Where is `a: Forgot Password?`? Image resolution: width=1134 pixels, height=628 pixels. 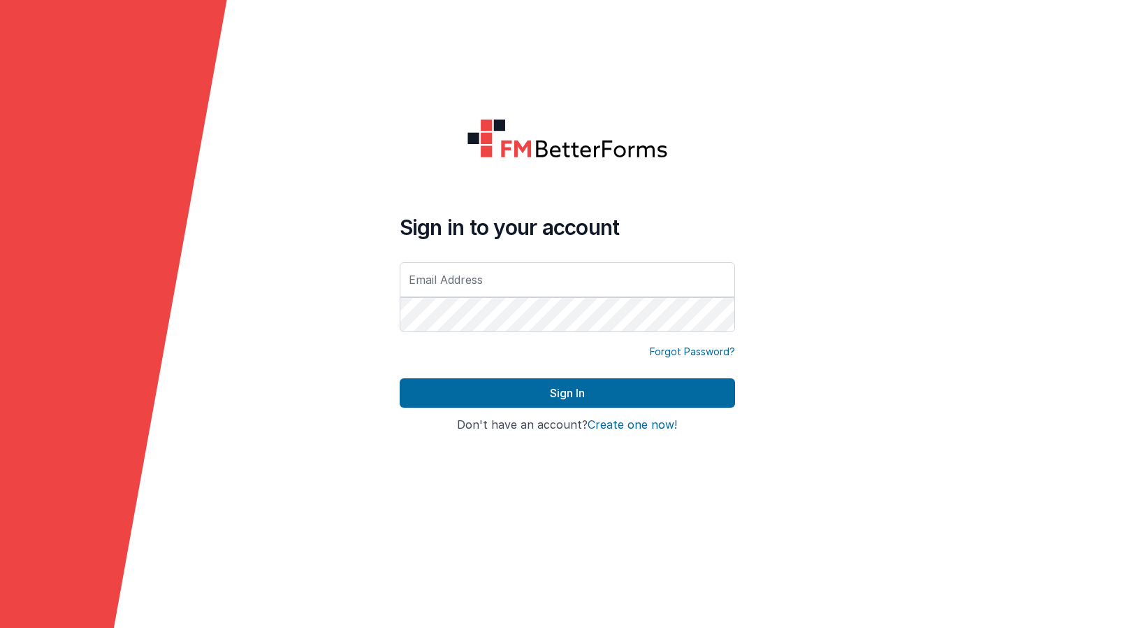
a: Forgot Password? is located at coordinates (693, 352).